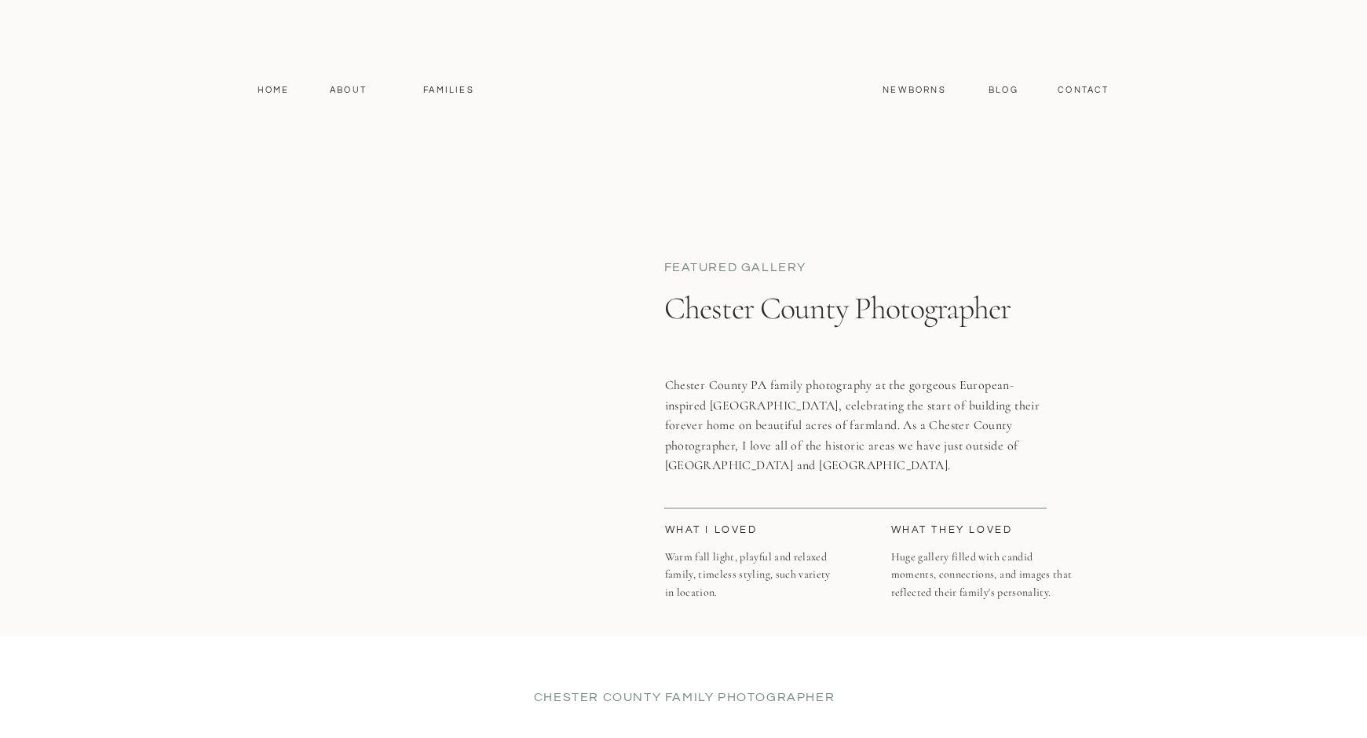 This screenshot has width=1367, height=738. I want to click on a: contact, so click(1084, 90).